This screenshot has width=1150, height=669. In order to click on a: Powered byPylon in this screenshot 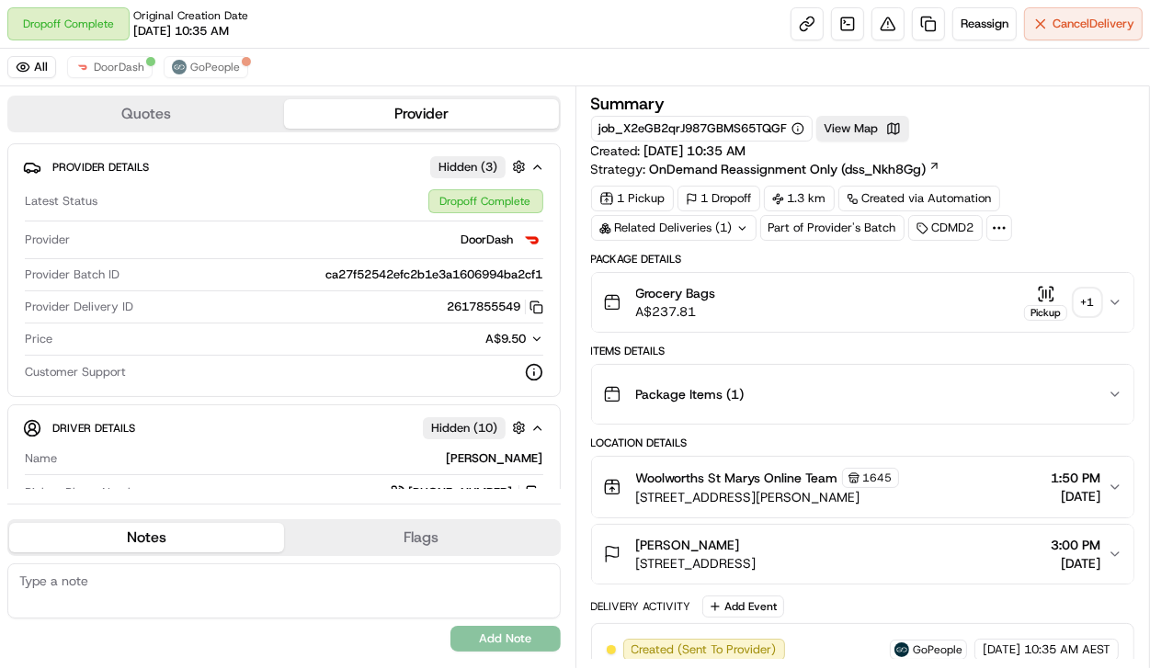, I will do `click(176, 318)`.